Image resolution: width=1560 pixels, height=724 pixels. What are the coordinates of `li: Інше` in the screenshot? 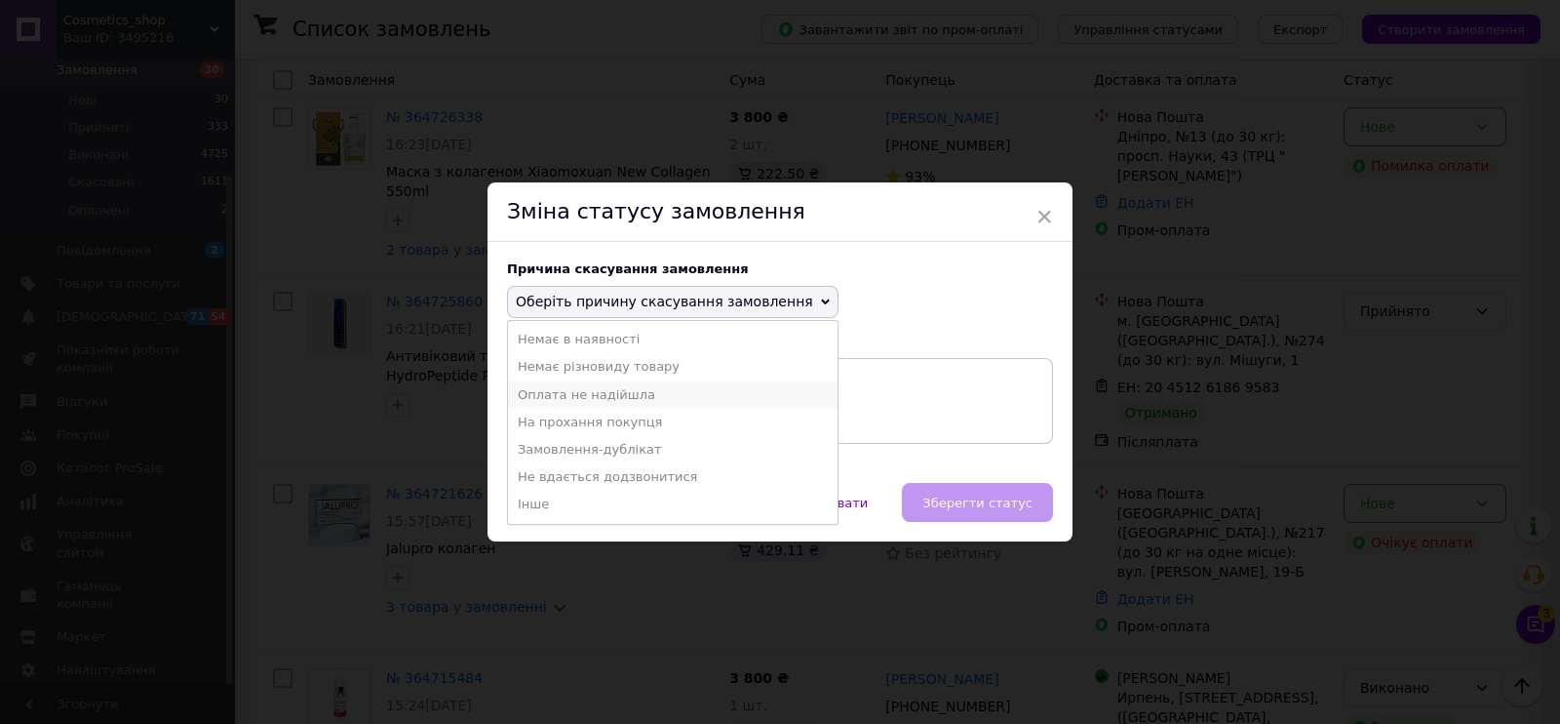 It's located at (673, 504).